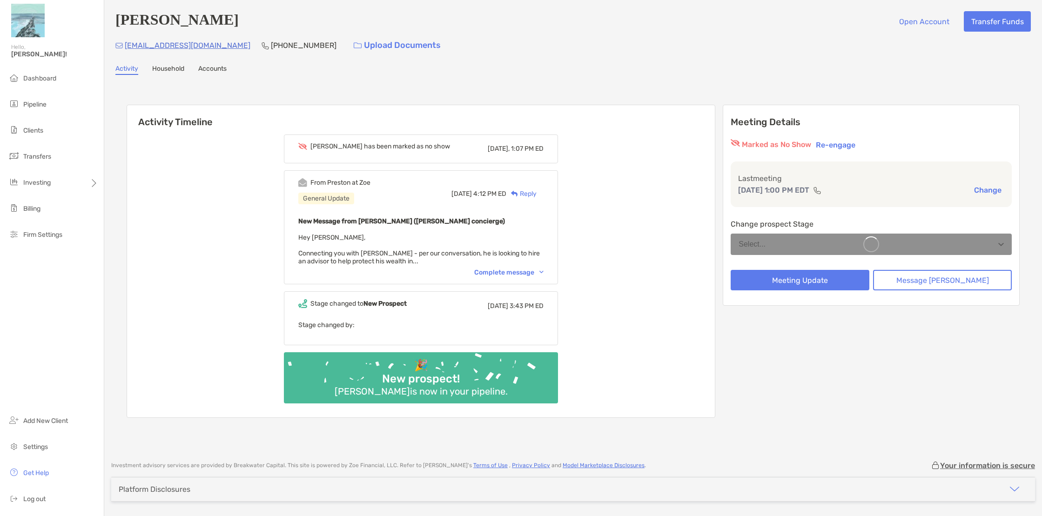 This screenshot has height=516, width=1042. I want to click on button: Transfer Funds, so click(998, 21).